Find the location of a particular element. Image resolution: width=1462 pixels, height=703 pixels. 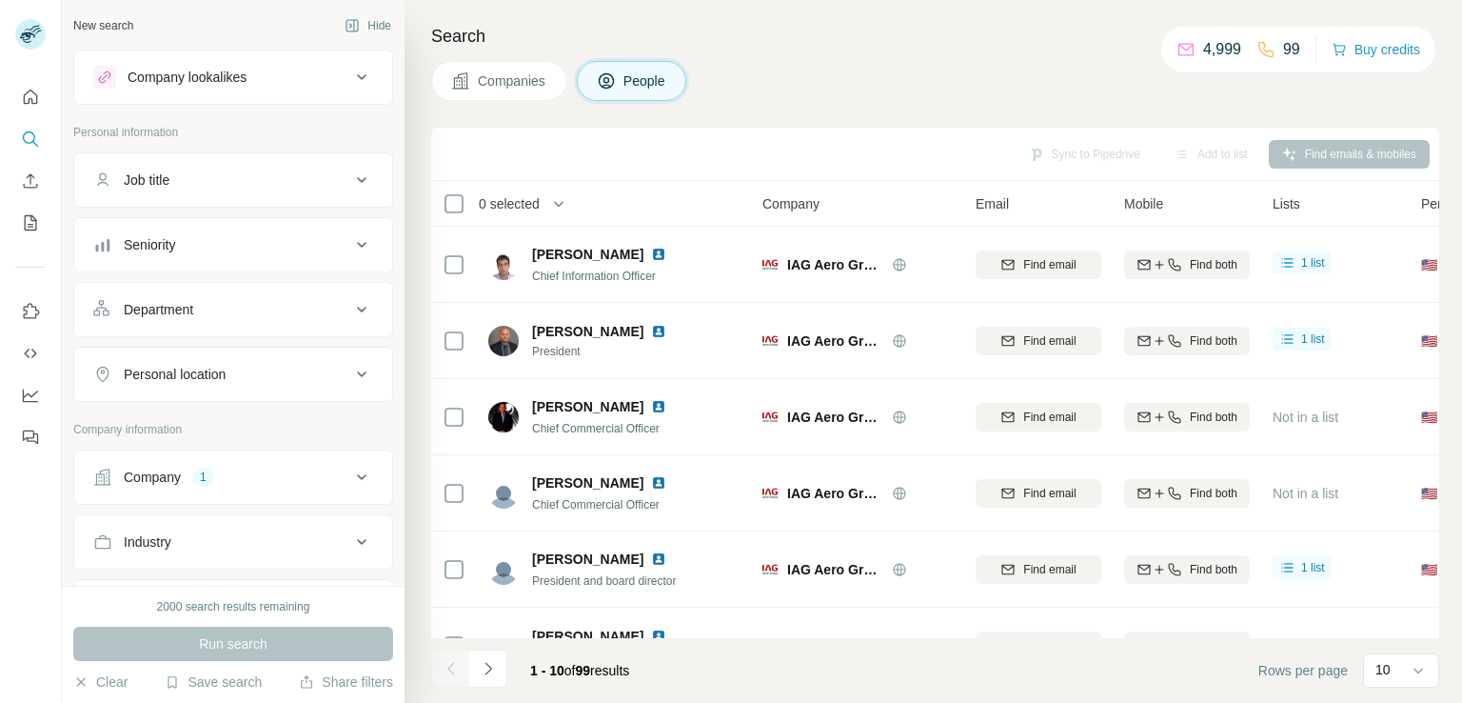

span: 0 selected is located at coordinates (509, 204).